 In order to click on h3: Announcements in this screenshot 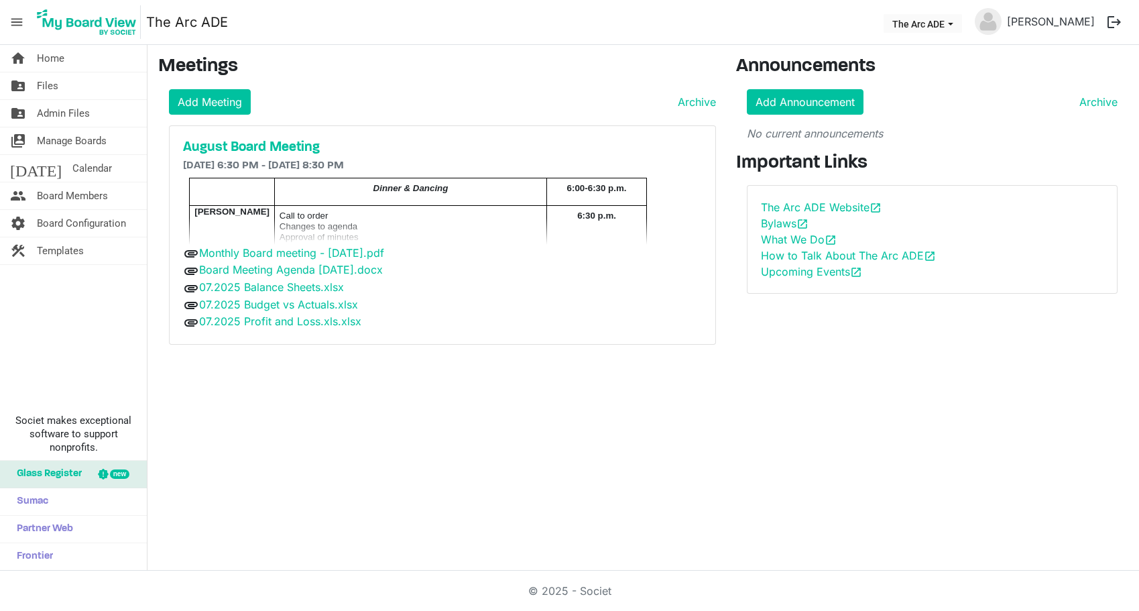, I will do `click(932, 67)`.